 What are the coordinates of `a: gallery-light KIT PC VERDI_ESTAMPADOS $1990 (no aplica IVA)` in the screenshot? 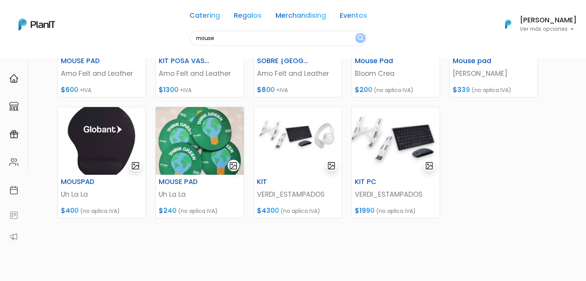 It's located at (395, 162).